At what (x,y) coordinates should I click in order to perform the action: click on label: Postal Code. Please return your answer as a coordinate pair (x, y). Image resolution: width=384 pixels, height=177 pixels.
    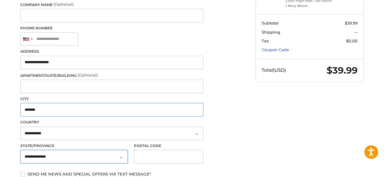
    Looking at the image, I should click on (169, 146).